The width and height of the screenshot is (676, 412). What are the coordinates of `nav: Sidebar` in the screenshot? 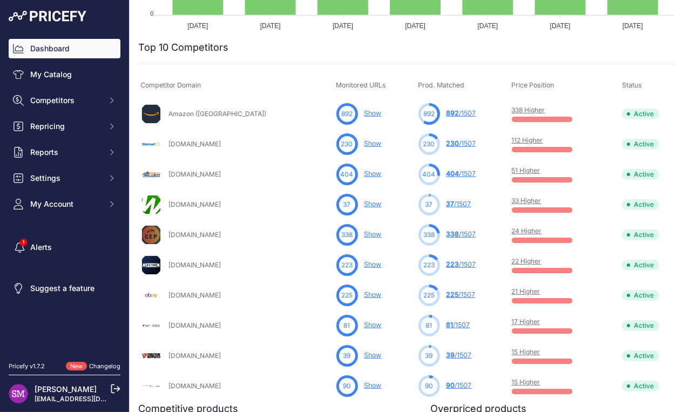 It's located at (64, 194).